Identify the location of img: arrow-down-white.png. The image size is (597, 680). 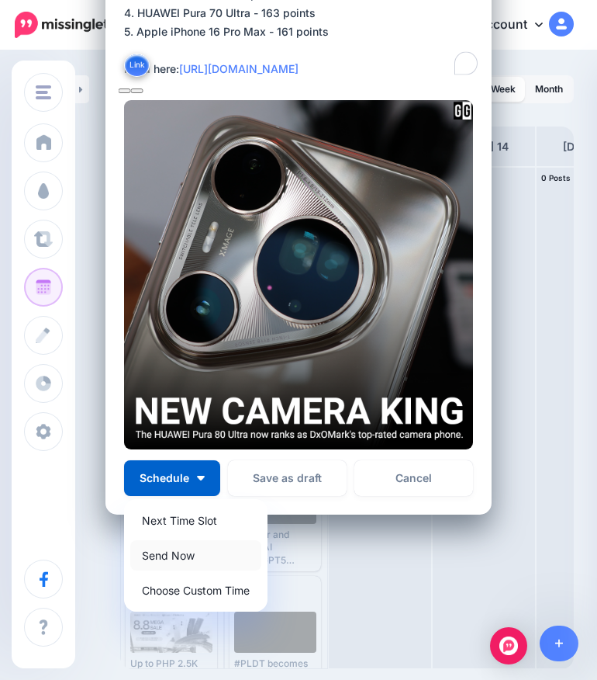
(201, 478).